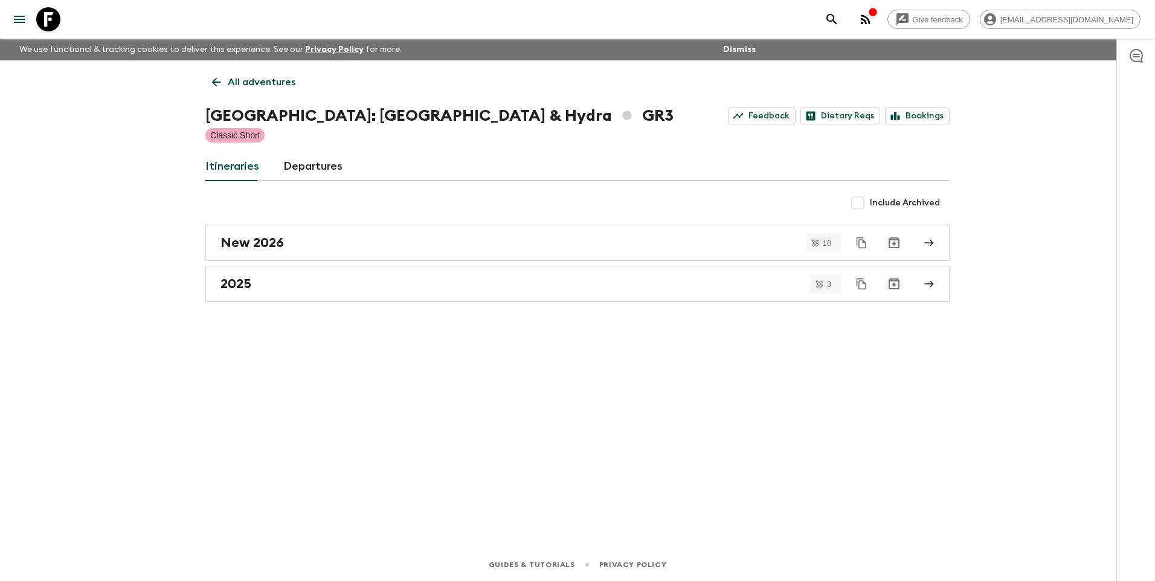 This screenshot has width=1155, height=581. What do you see at coordinates (232, 167) in the screenshot?
I see `a: Itineraries` at bounding box center [232, 167].